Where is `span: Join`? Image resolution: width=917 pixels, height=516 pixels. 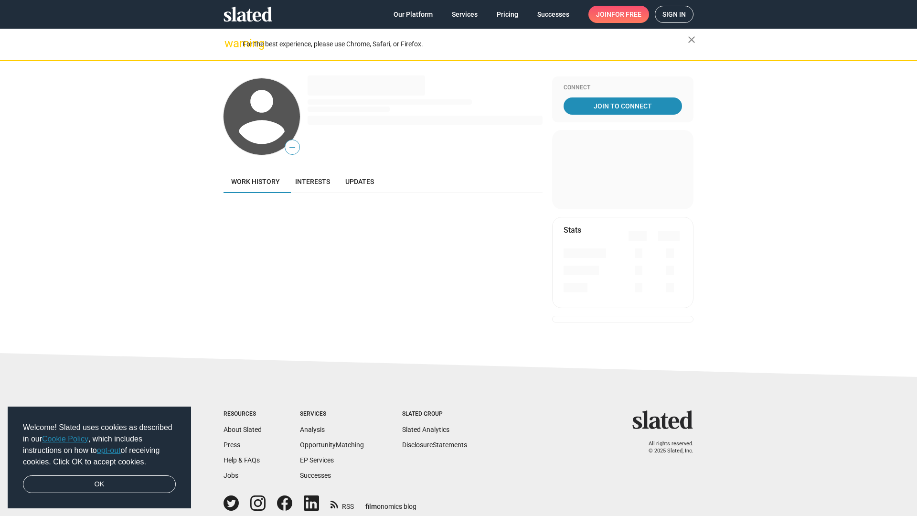 span: Join is located at coordinates (618, 14).